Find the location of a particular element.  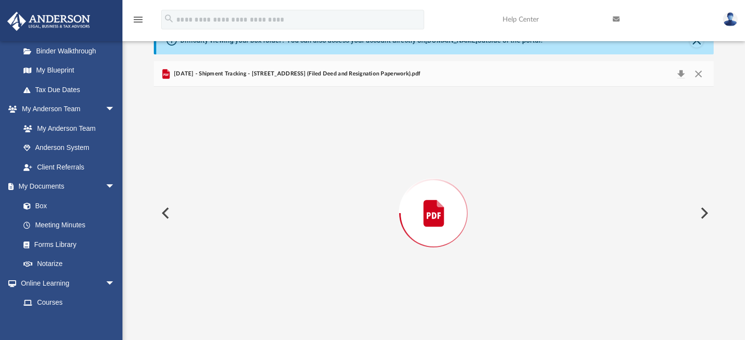

a: Online Learningarrow_drop_down is located at coordinates (66, 283).